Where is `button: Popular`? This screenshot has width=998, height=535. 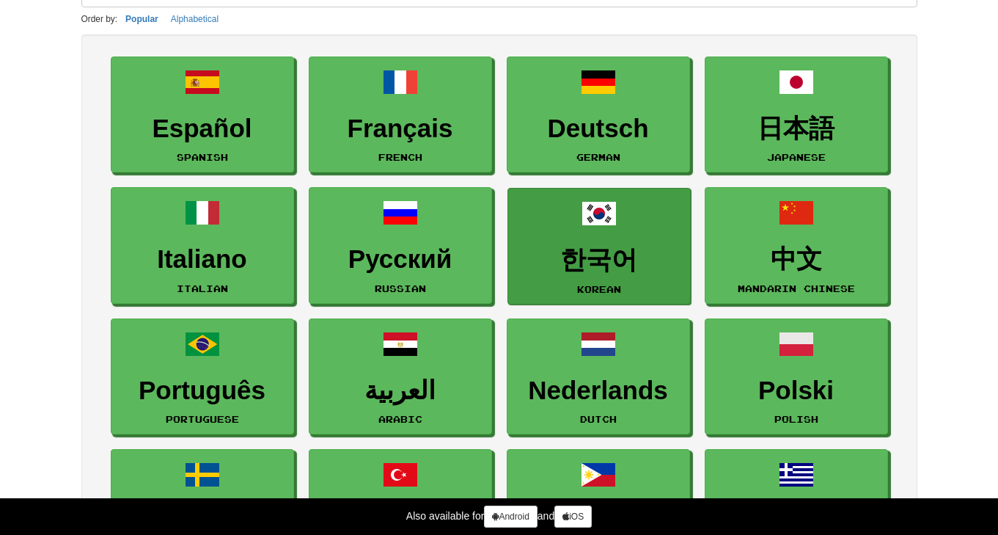 button: Popular is located at coordinates (142, 19).